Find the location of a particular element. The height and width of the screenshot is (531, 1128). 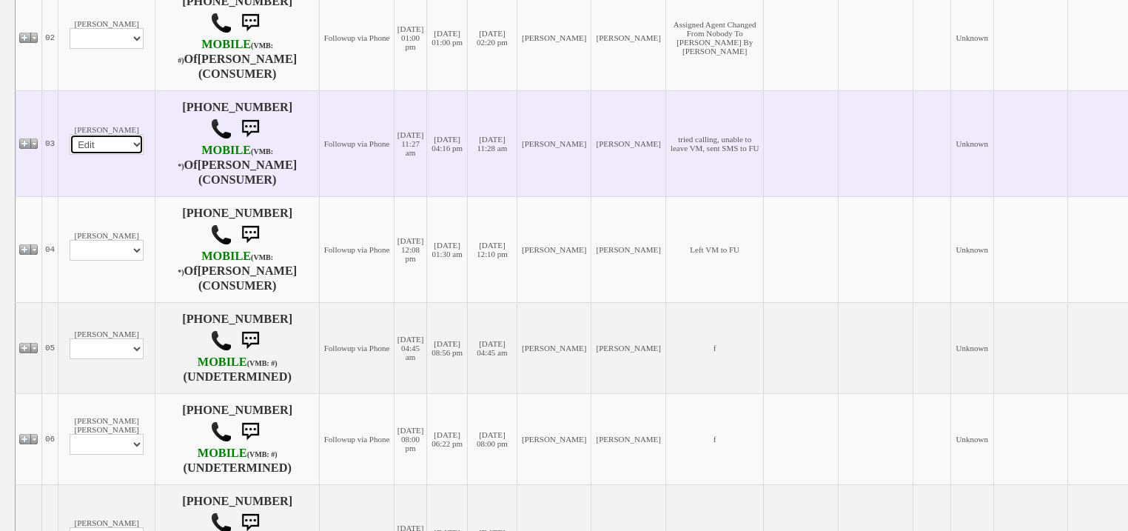

td: 04 is located at coordinates (50, 249).